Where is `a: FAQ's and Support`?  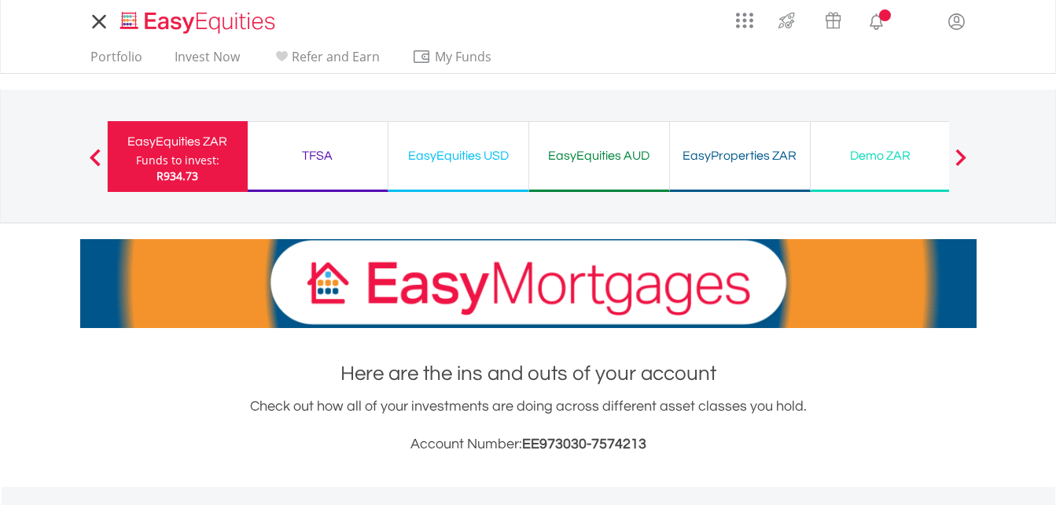 a: FAQ's and Support is located at coordinates (916, 20).